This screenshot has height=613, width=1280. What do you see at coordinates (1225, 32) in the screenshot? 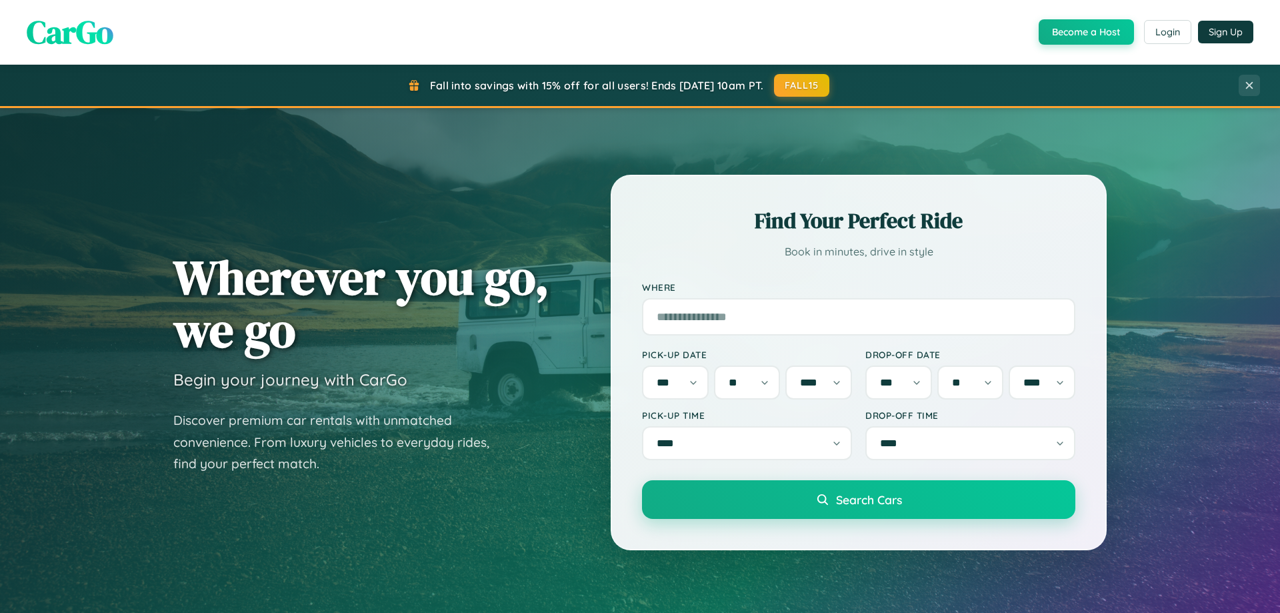
I see `button: Sign Up` at bounding box center [1225, 32].